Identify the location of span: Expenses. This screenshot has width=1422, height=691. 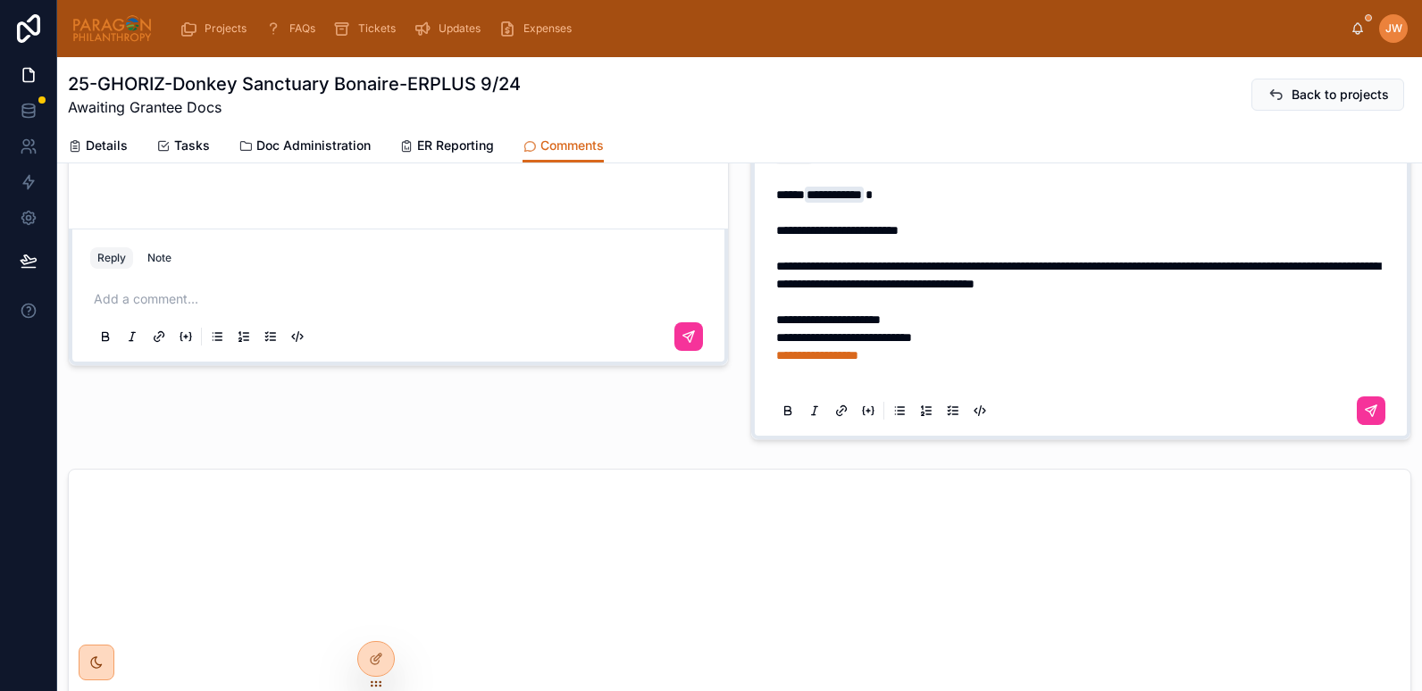
(548, 29).